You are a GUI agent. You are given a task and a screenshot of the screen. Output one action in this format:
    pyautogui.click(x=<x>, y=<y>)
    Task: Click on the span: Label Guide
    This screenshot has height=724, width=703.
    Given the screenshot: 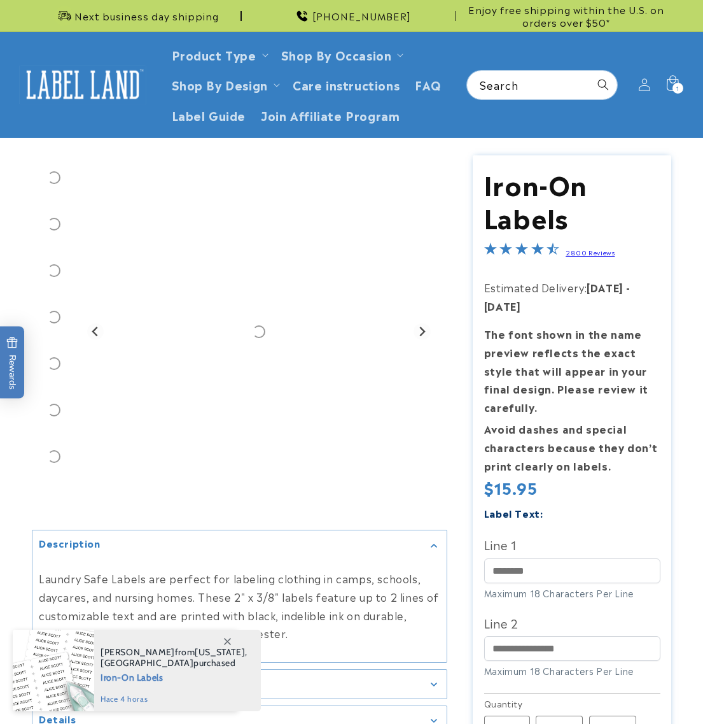 What is the action you would take?
    pyautogui.click(x=209, y=115)
    